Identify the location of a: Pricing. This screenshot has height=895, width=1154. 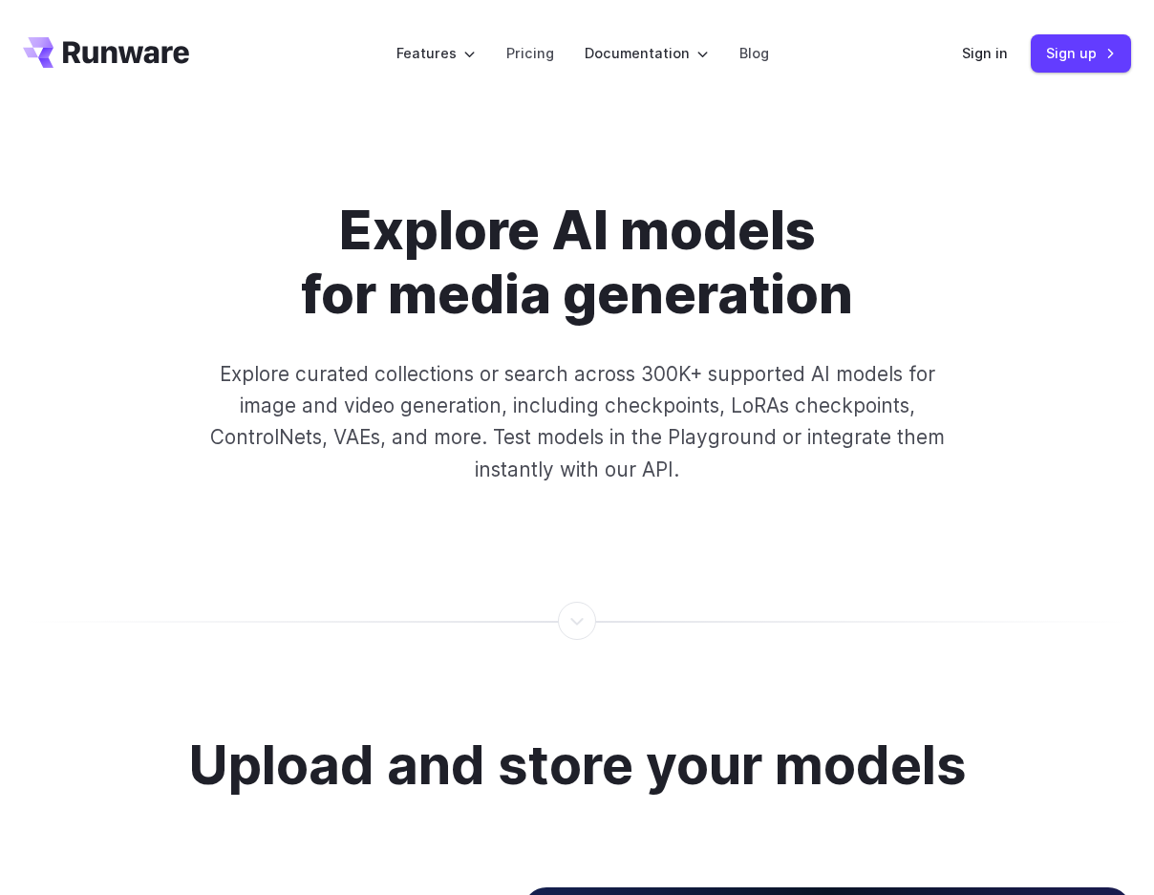
(530, 53).